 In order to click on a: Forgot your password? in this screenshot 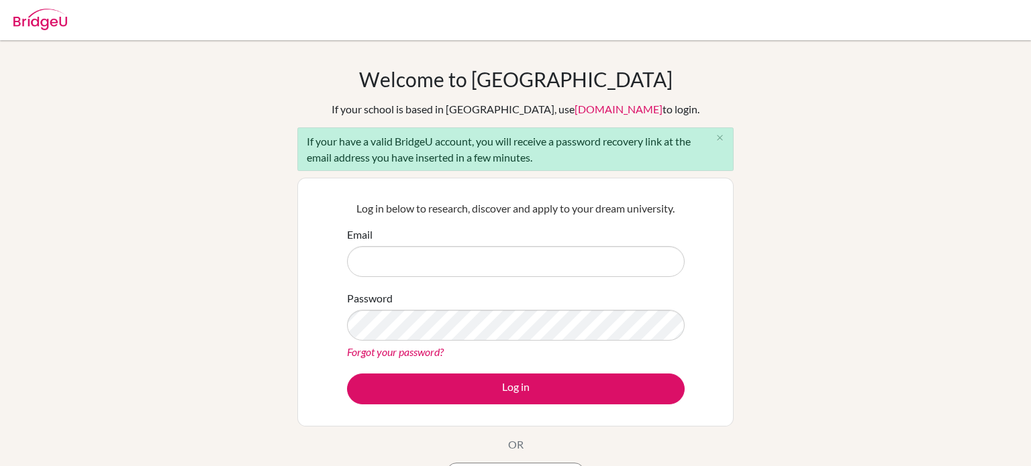, I will do `click(395, 352)`.